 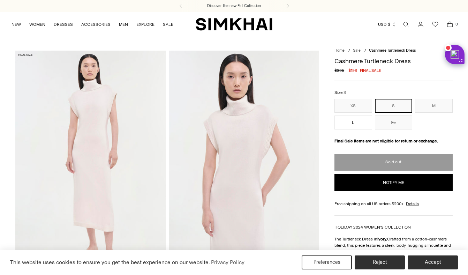 I want to click on span: This website uses cookies to ensure you get the best experience on our website., so click(x=110, y=262).